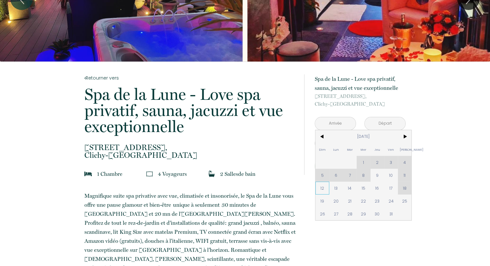  What do you see at coordinates (336, 214) in the screenshot?
I see `span: 27` at bounding box center [336, 214].